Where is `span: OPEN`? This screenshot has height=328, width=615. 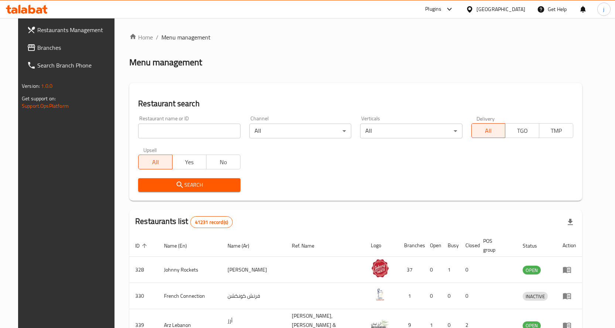
span: OPEN is located at coordinates (531, 270).